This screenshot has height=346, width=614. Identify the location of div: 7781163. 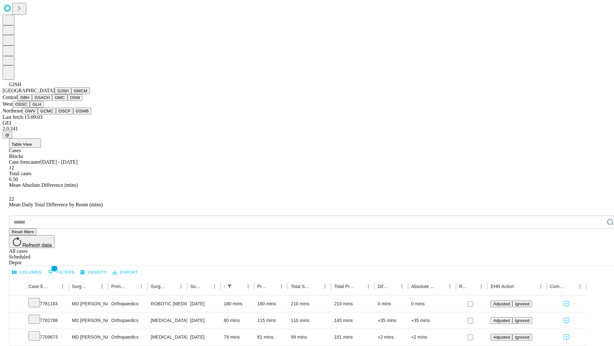
(47, 303).